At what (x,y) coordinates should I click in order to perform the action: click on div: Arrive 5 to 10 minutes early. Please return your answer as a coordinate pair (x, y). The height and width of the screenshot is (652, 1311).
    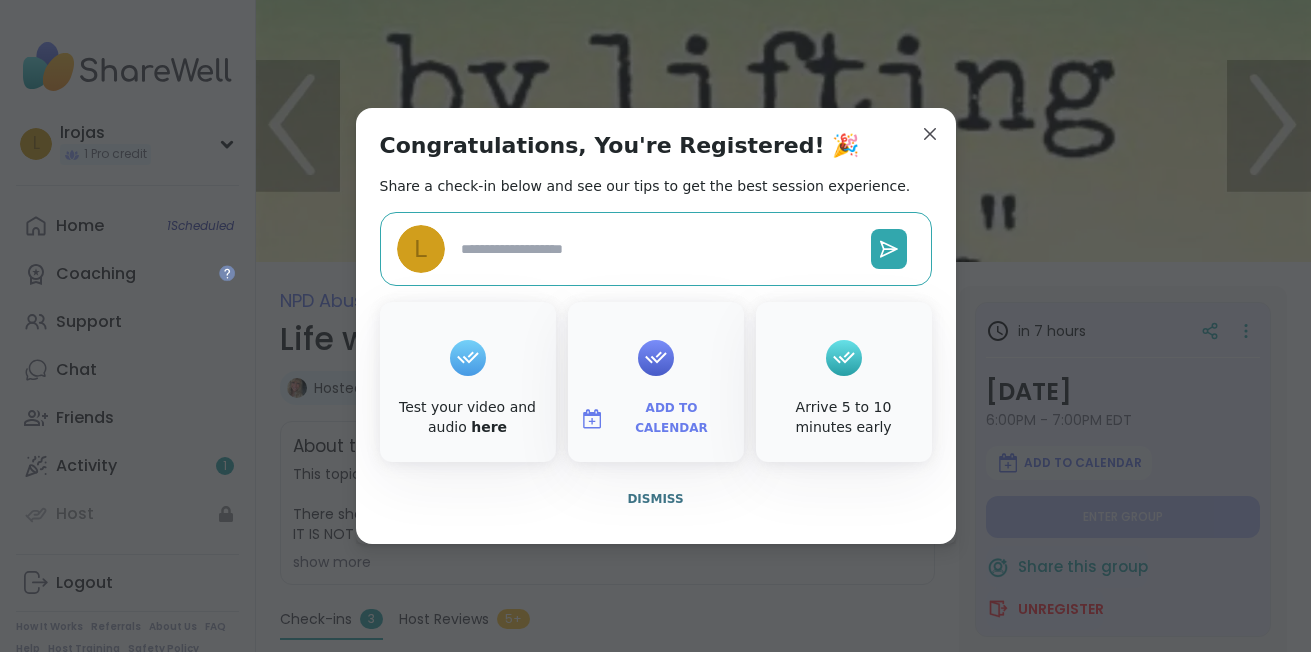
    Looking at the image, I should click on (844, 417).